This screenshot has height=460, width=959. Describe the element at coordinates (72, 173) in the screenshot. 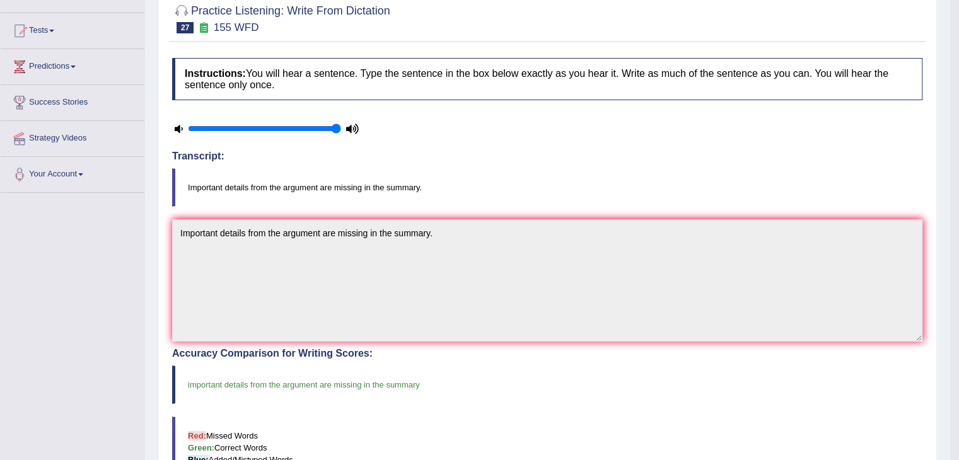

I see `a: Your Account` at that location.